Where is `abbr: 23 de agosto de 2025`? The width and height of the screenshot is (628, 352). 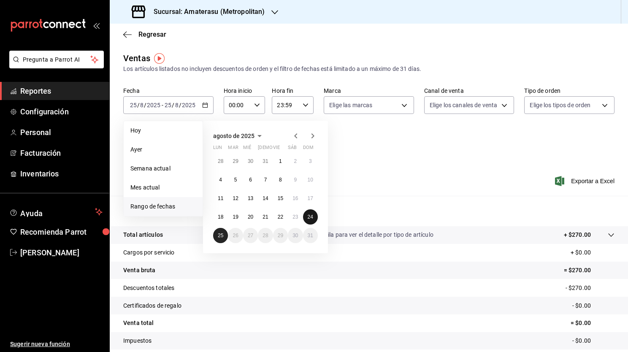 abbr: 23 de agosto de 2025 is located at coordinates (295, 217).